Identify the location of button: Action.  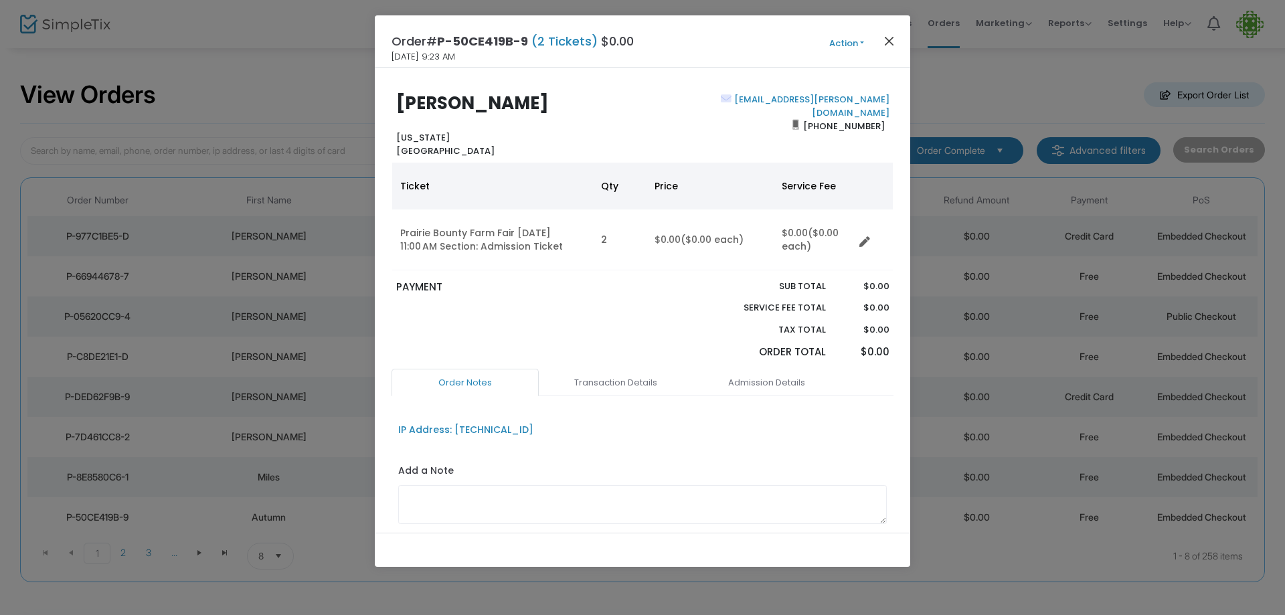
(847, 43).